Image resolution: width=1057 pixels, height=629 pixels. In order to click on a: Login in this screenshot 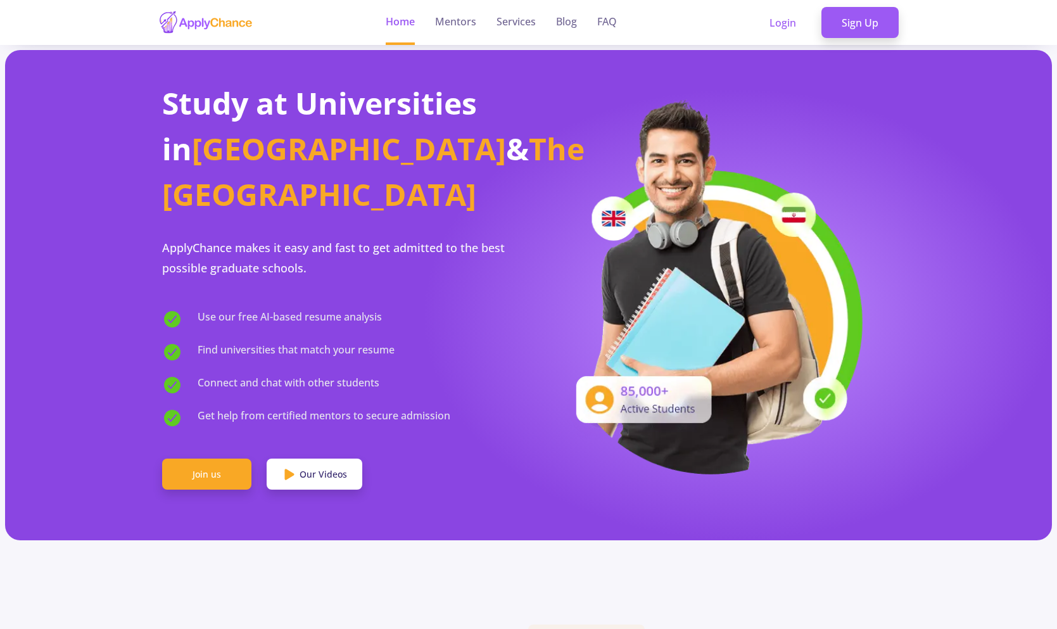, I will do `click(782, 23)`.